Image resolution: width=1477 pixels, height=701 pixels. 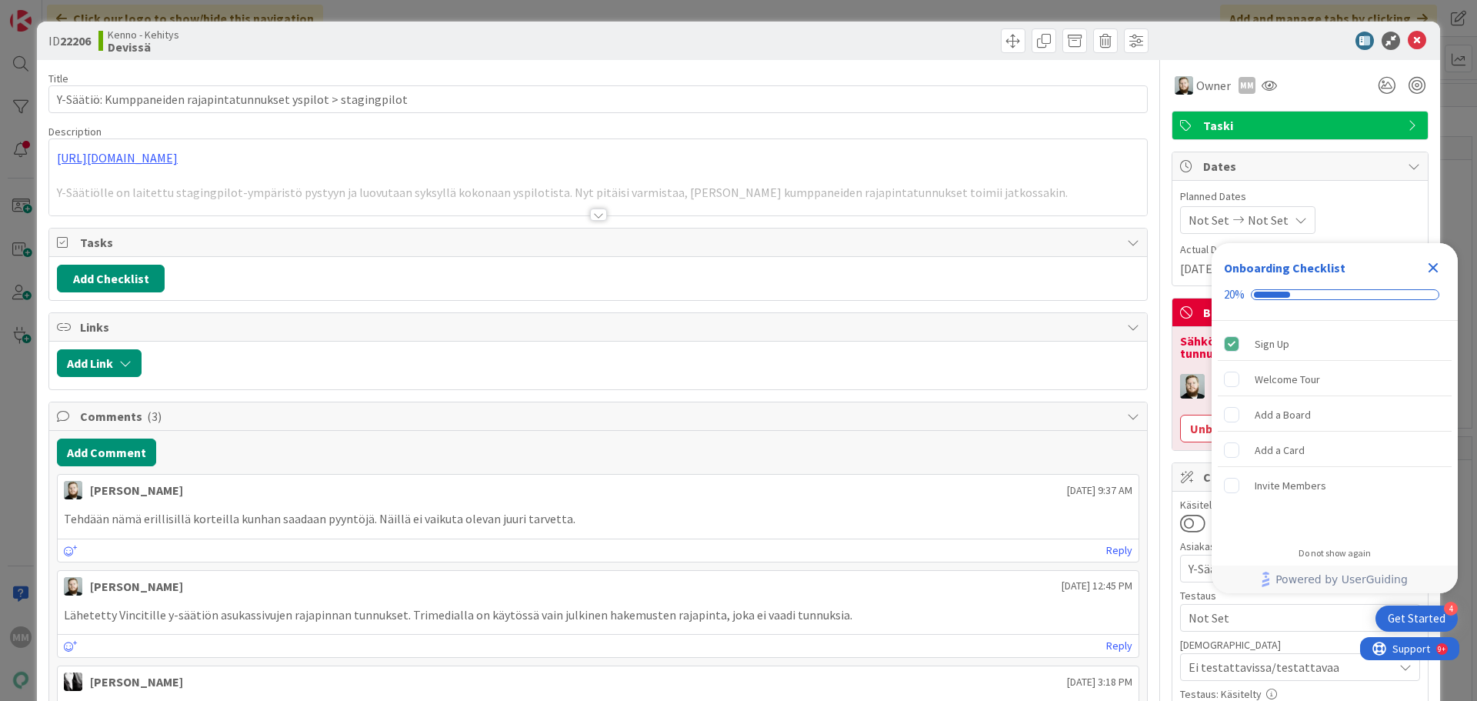 I want to click on span: Planned Dates, so click(x=1300, y=196).